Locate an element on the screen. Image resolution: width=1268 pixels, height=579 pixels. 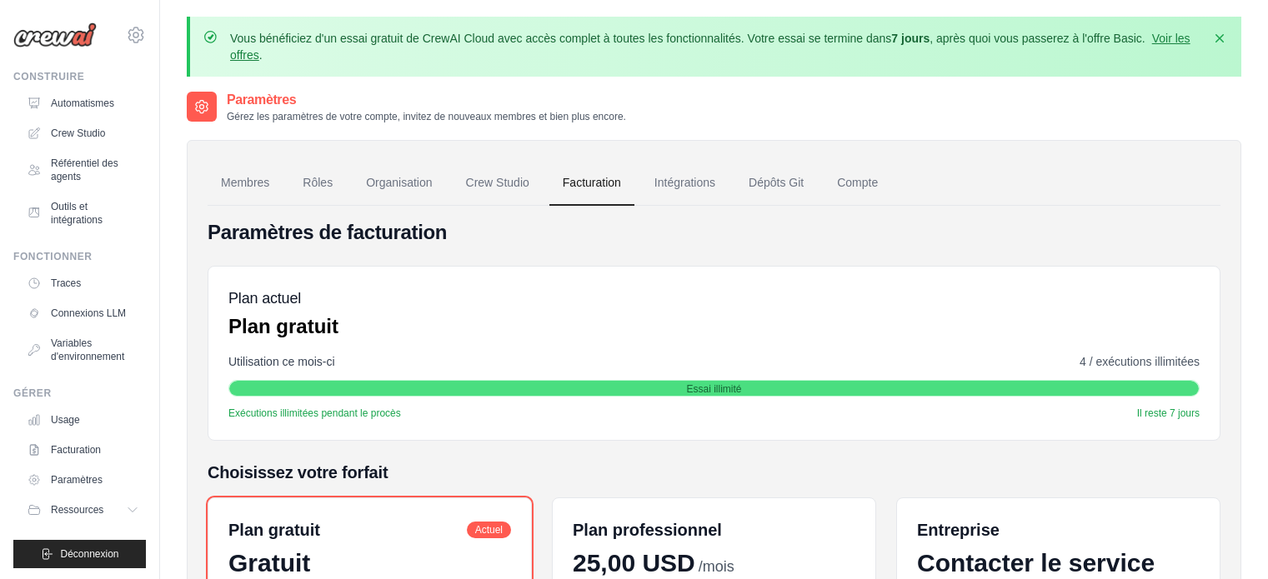
button: Déconnexion is located at coordinates (79, 554).